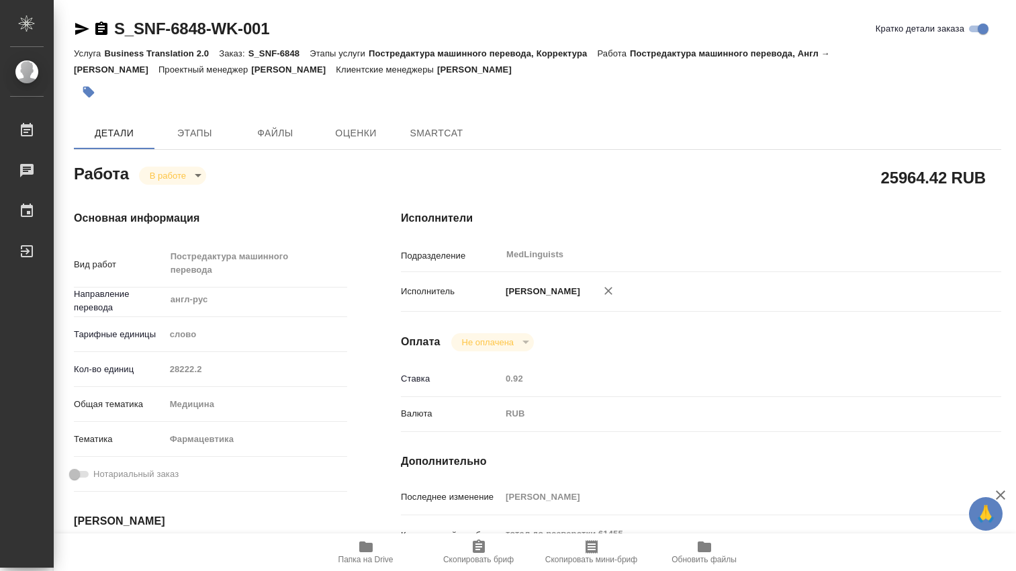 The image size is (1016, 571). Describe the element at coordinates (168, 175) in the screenshot. I see `button: В работе` at that location.